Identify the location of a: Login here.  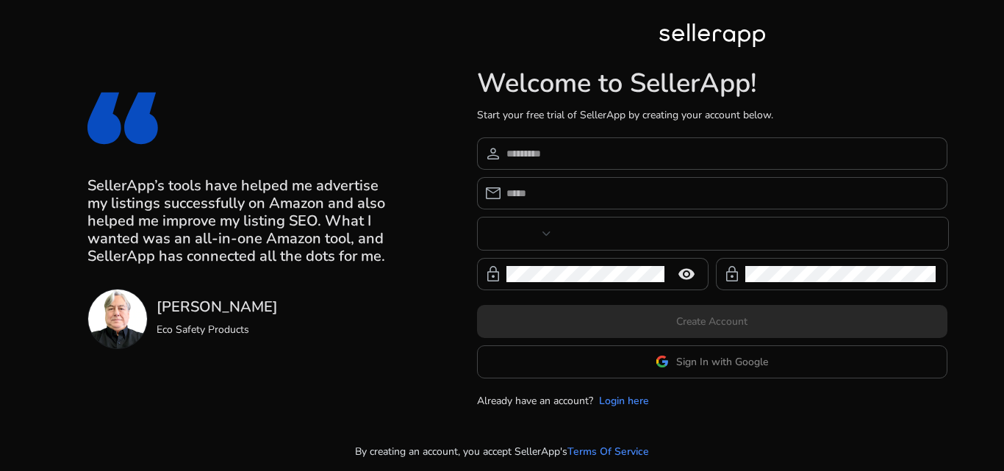
(624, 400).